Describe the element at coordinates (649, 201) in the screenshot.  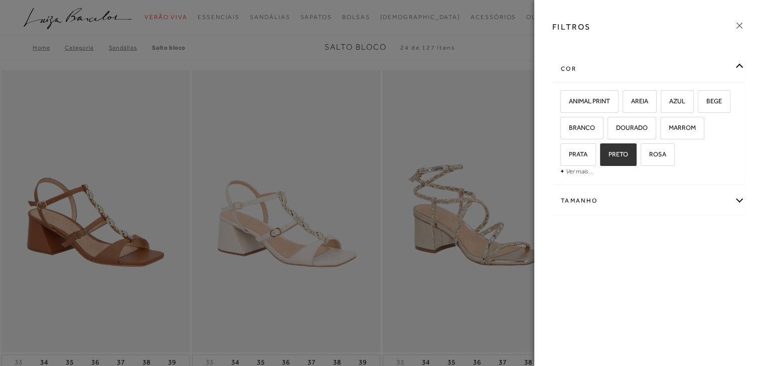
I see `div: Tamanho` at that location.